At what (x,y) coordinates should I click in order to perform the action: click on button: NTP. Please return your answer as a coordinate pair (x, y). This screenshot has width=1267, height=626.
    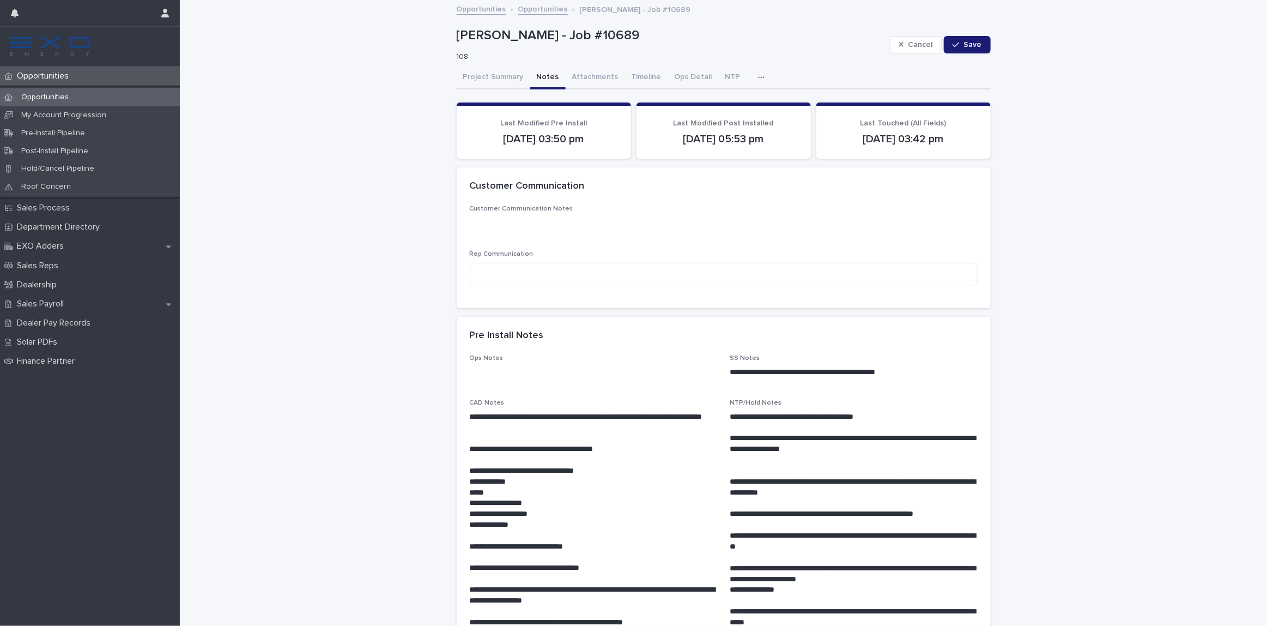
    Looking at the image, I should click on (733, 78).